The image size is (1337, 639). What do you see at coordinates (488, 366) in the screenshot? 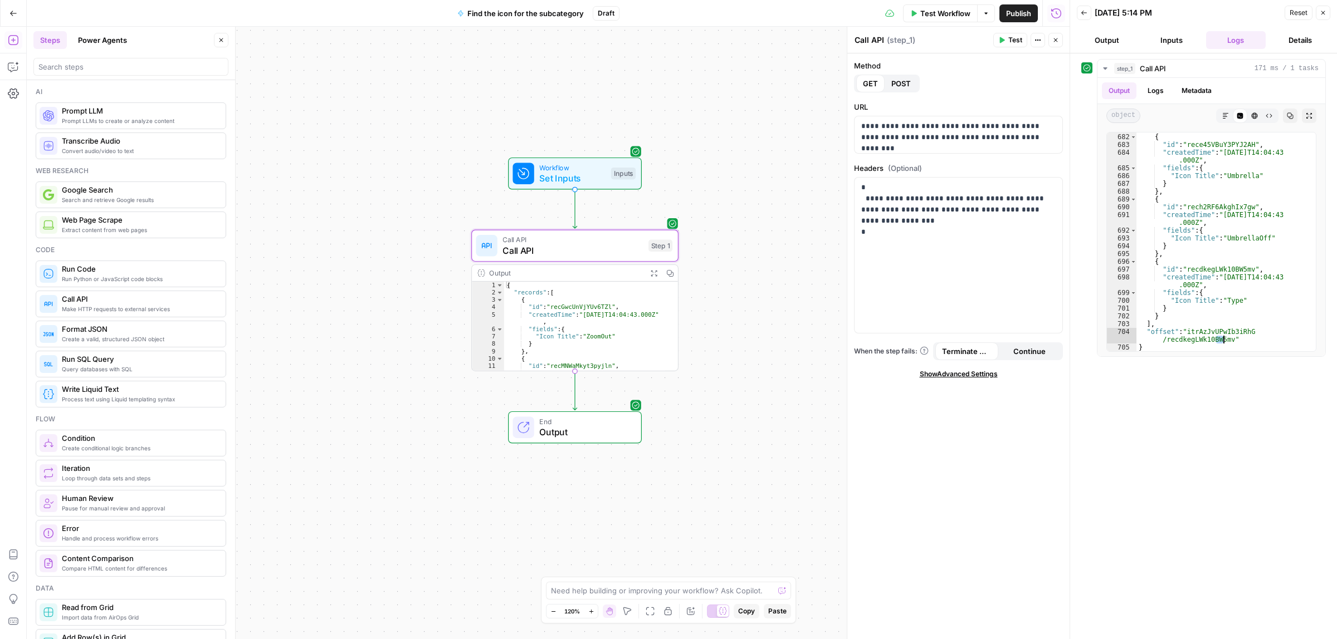
I see `div: 11` at bounding box center [488, 366].